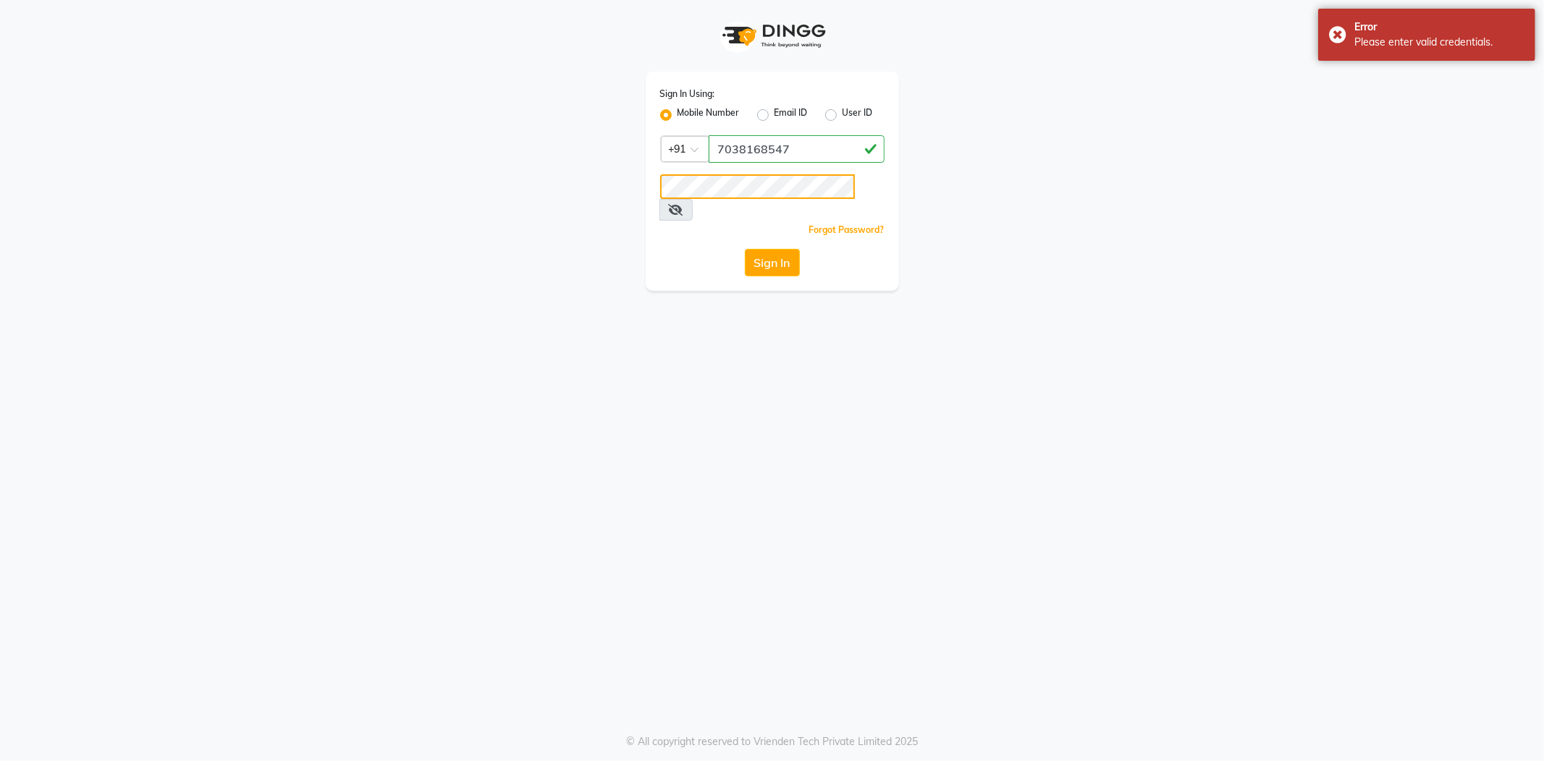 The height and width of the screenshot is (761, 1544). I want to click on label: Email ID, so click(791, 115).